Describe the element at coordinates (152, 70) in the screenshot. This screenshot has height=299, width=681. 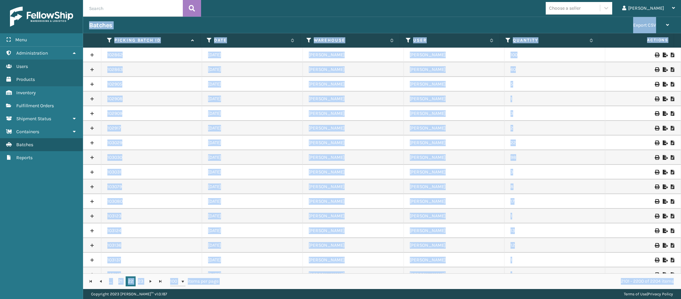
I see `td: 102863` at that location.